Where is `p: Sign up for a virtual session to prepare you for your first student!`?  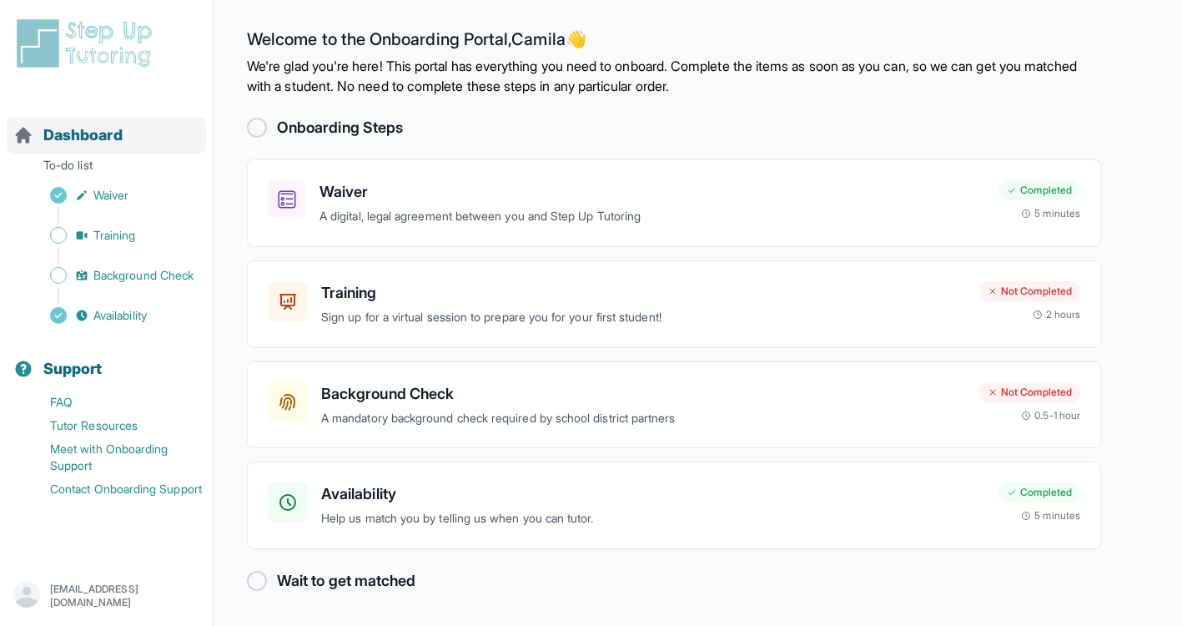
p: Sign up for a virtual session to prepare you for your first student! is located at coordinates (643, 317).